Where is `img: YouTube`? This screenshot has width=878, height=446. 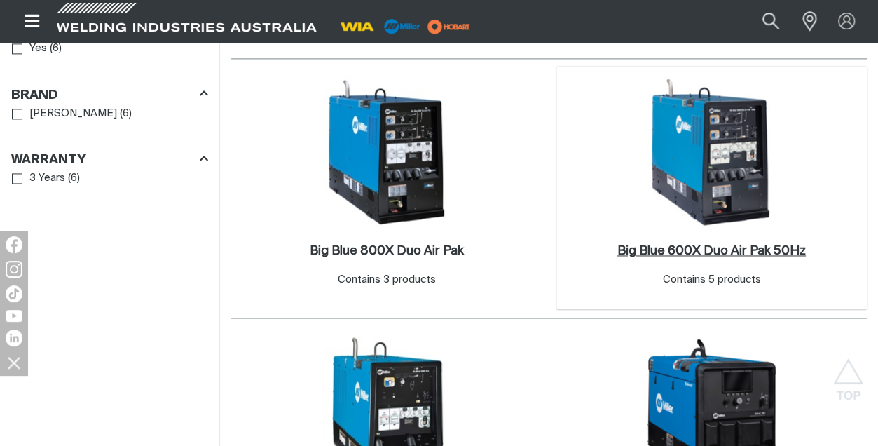 img: YouTube is located at coordinates (14, 315).